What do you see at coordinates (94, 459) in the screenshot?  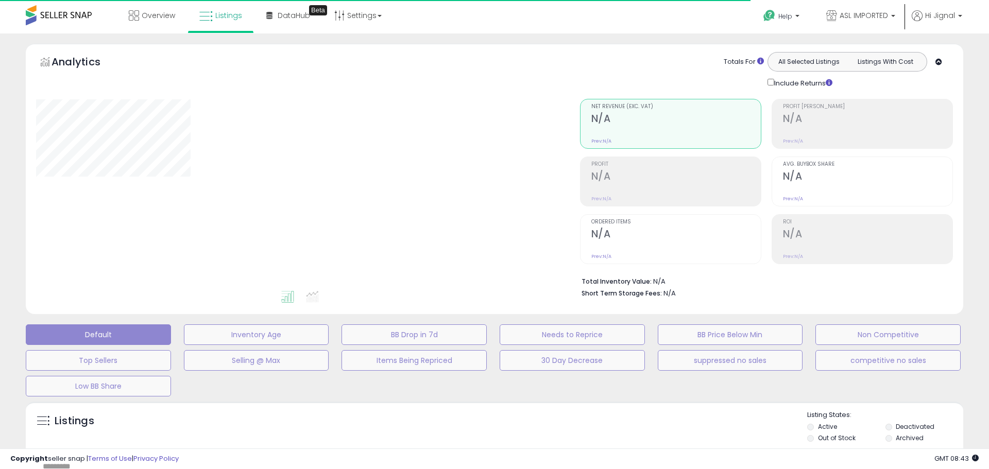 I see `div: seller snap | |` at bounding box center [94, 459].